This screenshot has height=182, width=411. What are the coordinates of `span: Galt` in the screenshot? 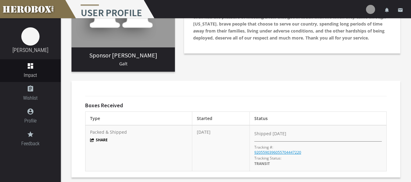 It's located at (123, 64).